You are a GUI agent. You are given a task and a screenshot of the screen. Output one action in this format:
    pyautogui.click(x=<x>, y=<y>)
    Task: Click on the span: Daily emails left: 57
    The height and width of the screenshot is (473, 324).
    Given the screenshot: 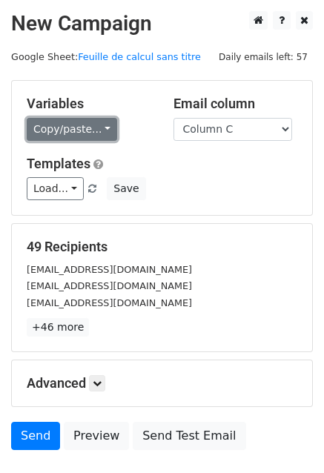 What is the action you would take?
    pyautogui.click(x=263, y=57)
    